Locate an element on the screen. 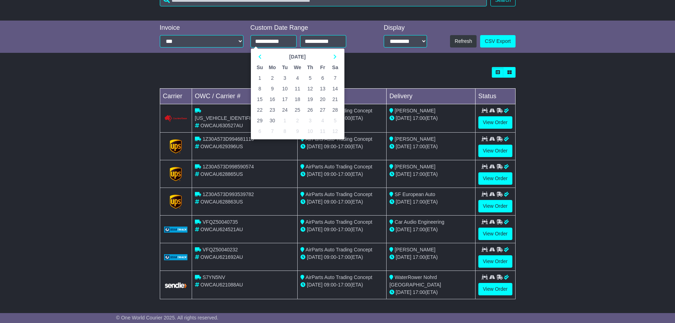 This screenshot has height=323, width=675. td: 27 is located at coordinates (323, 110).